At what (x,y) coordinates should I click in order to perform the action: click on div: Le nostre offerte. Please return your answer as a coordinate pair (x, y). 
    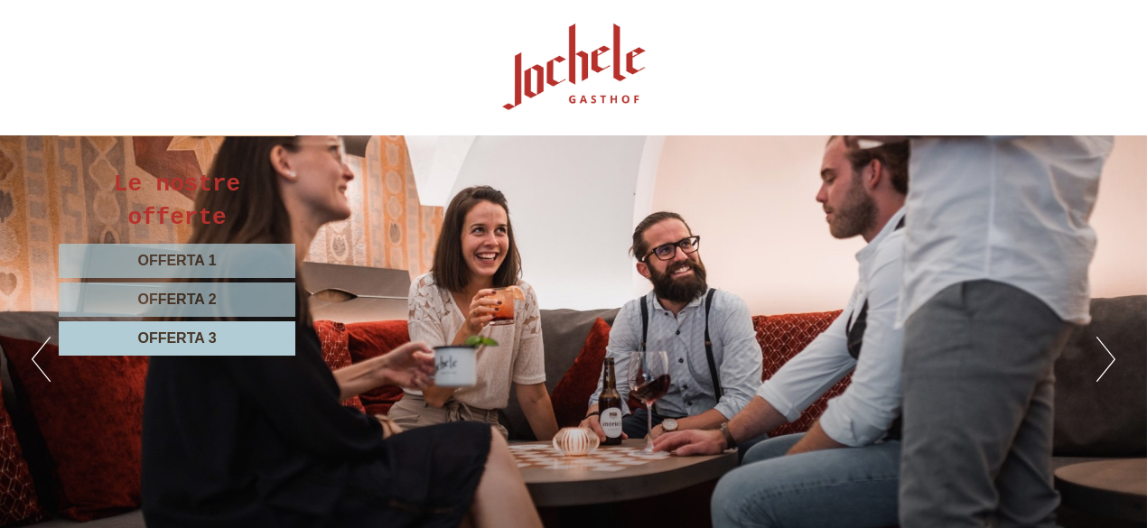
    Looking at the image, I should click on (177, 201).